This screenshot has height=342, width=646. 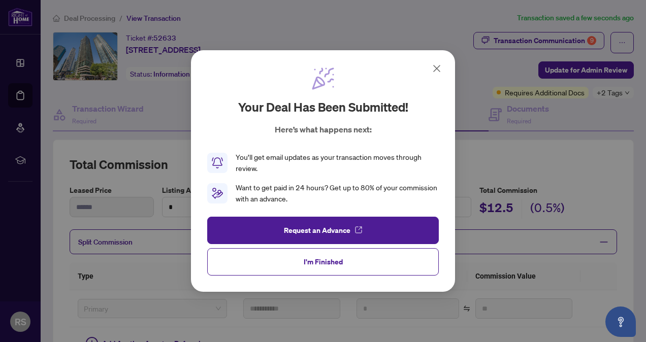 What do you see at coordinates (337, 194) in the screenshot?
I see `div: Want to get paid in 24 hours? Get up to 80% of your commission with an advance.` at bounding box center [337, 194].